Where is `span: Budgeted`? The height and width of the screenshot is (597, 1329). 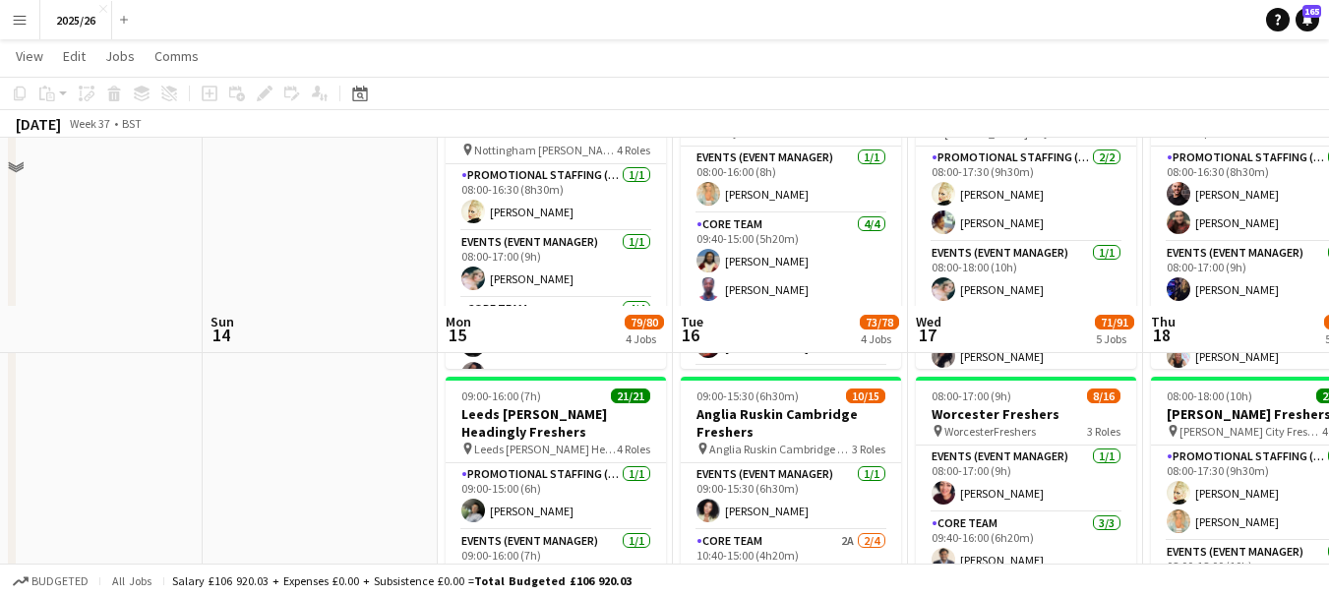
span: Budgeted is located at coordinates (60, 581).